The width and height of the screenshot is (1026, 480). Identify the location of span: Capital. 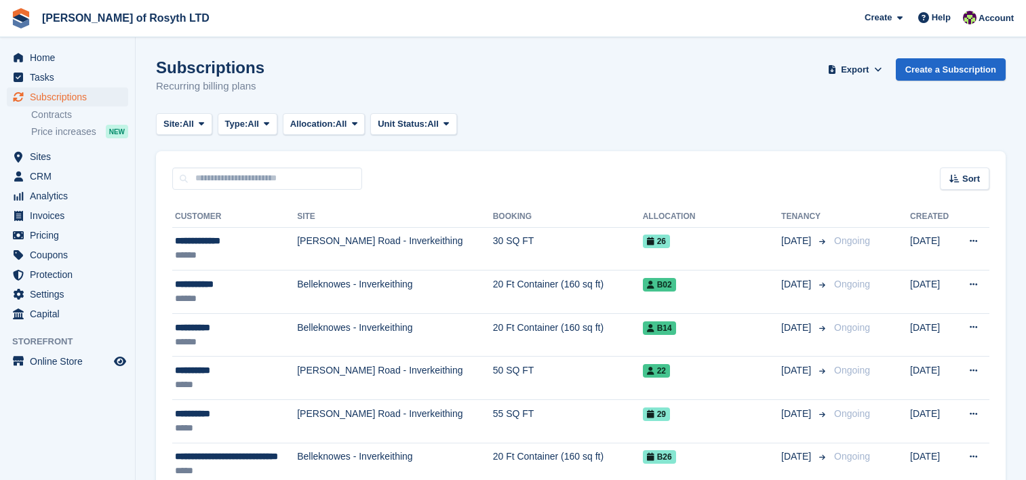
(70, 314).